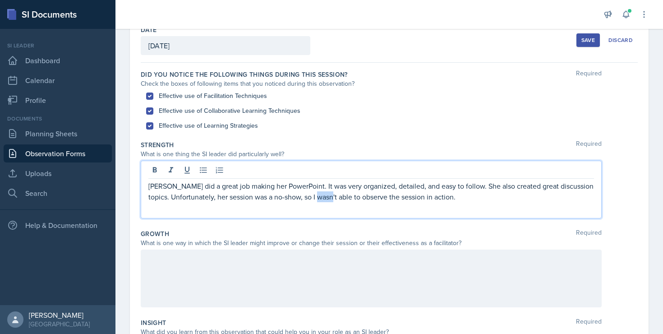 The height and width of the screenshot is (334, 663). Describe the element at coordinates (58, 173) in the screenshot. I see `a: Uploads` at that location.